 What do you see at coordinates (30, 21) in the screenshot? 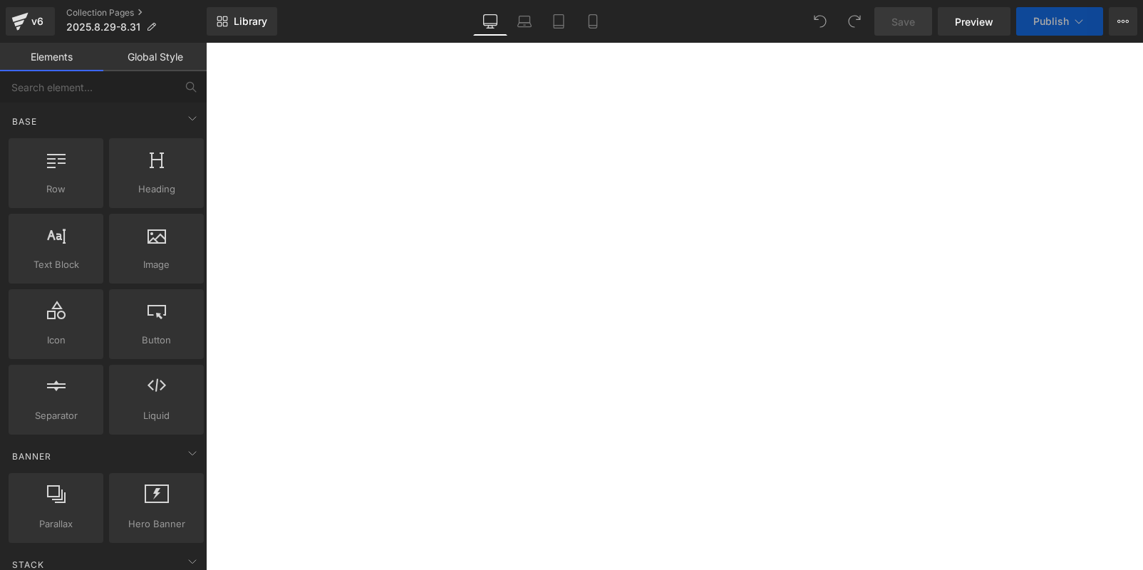
I see `a: v6` at bounding box center [30, 21].